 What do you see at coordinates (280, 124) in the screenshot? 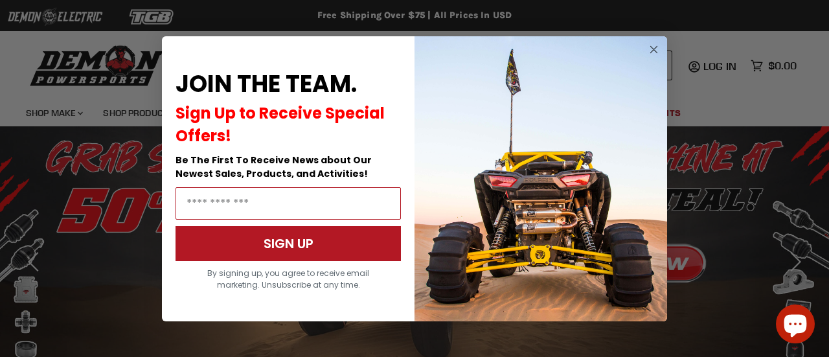
I see `span: Sign Up to Receive Special Offers!` at bounding box center [280, 124].